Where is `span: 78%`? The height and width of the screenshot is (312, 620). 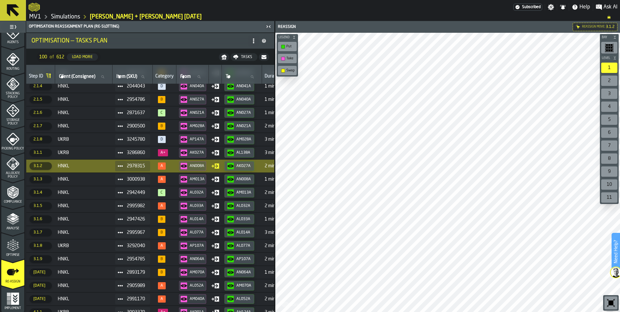 span: 78% is located at coordinates (162, 179).